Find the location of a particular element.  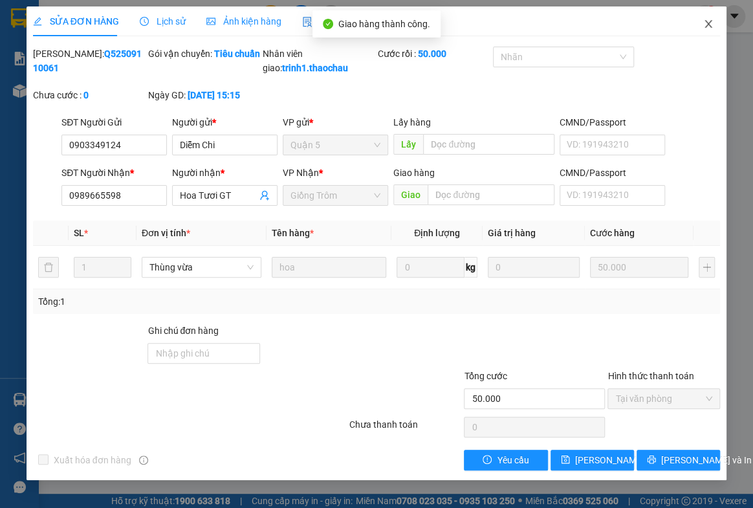

div: SĐT Người Nhận is located at coordinates (114, 173).